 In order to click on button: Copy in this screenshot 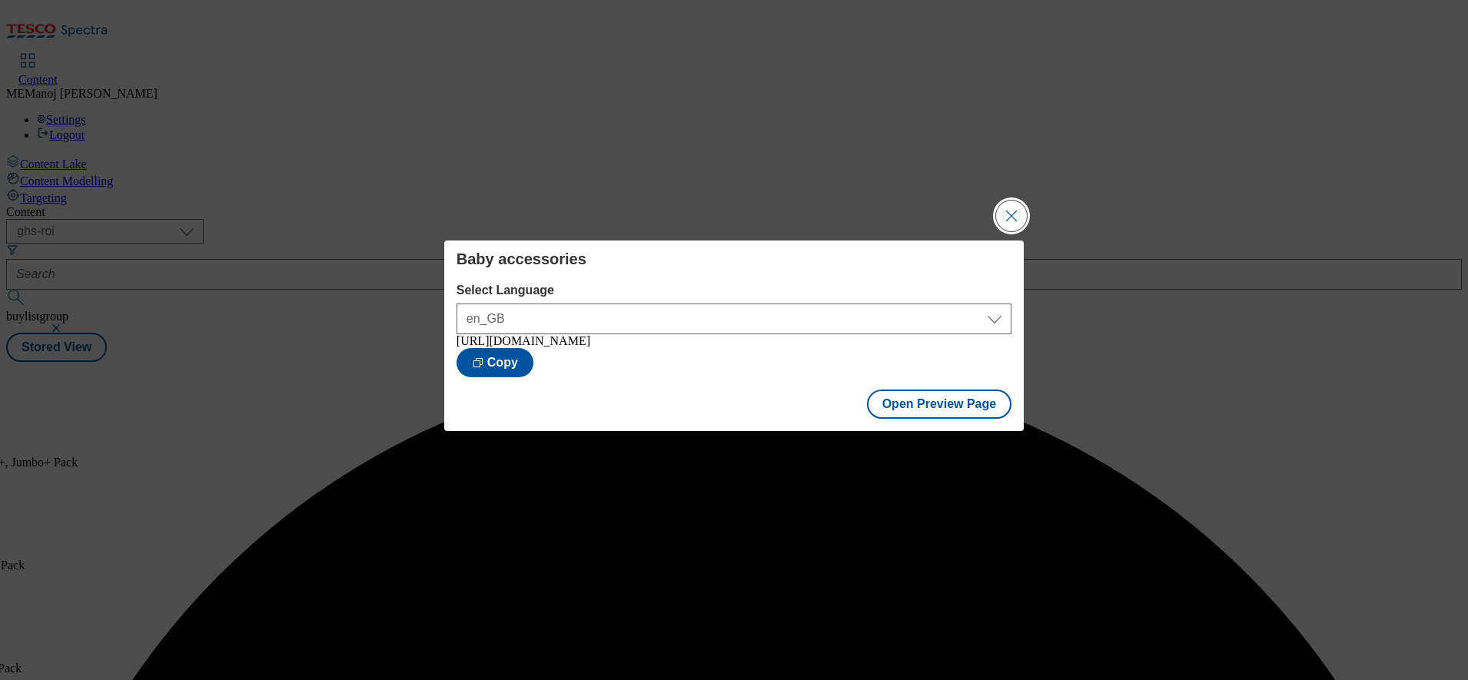, I will do `click(495, 363)`.